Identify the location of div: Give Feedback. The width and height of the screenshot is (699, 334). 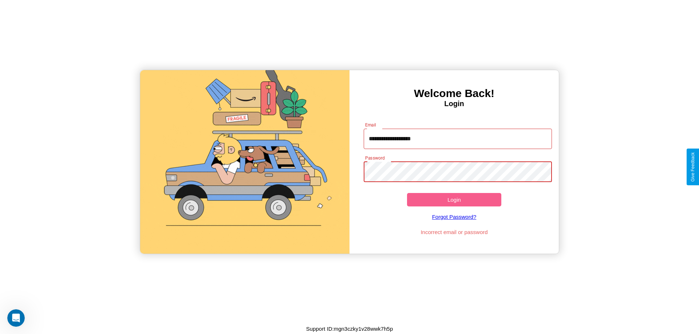
(692, 167).